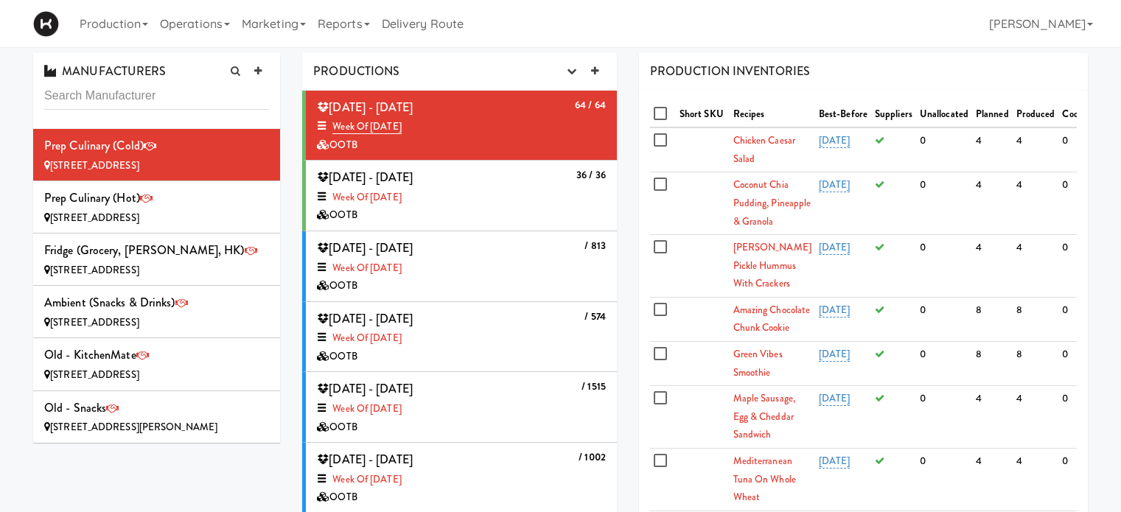 Image resolution: width=1121 pixels, height=512 pixels. What do you see at coordinates (773, 115) in the screenshot?
I see `th: Recipes` at bounding box center [773, 115].